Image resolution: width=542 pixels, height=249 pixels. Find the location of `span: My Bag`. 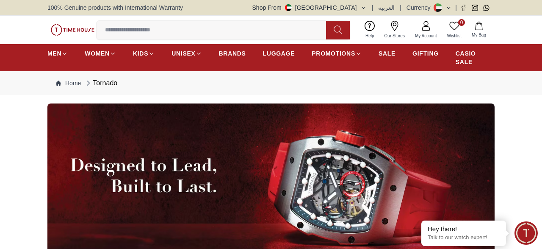

span: My Bag is located at coordinates (479, 35).